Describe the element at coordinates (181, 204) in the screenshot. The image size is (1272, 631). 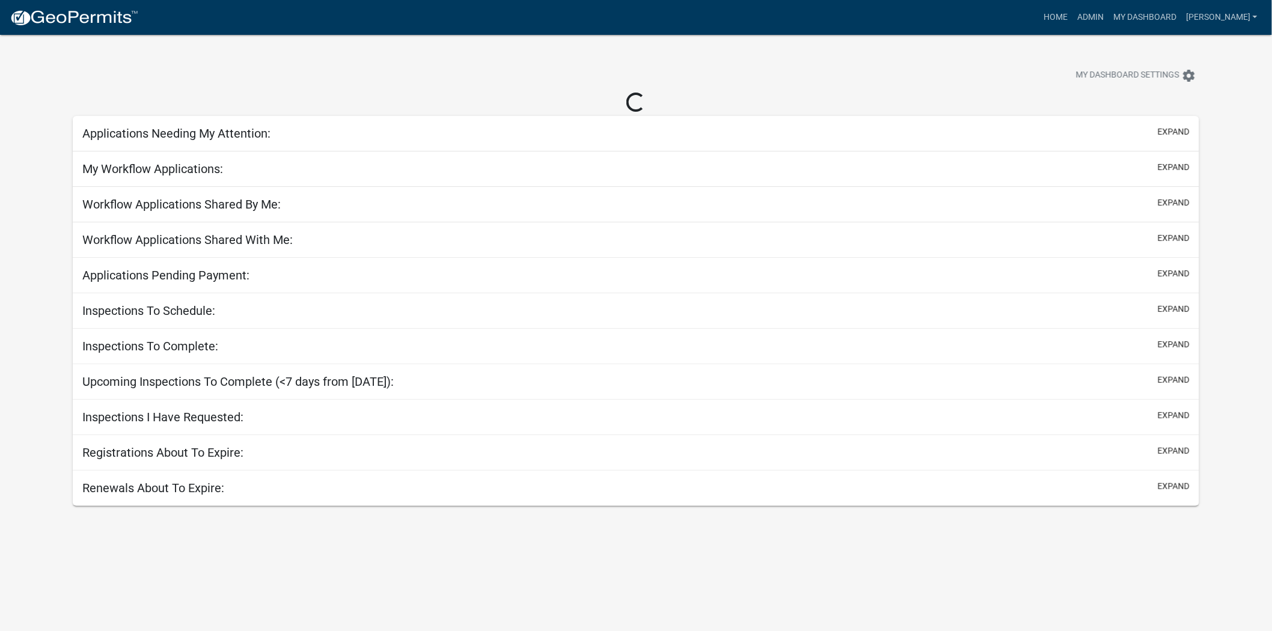
I see `h5: Workflow Applications Shared By Me:` at that location.